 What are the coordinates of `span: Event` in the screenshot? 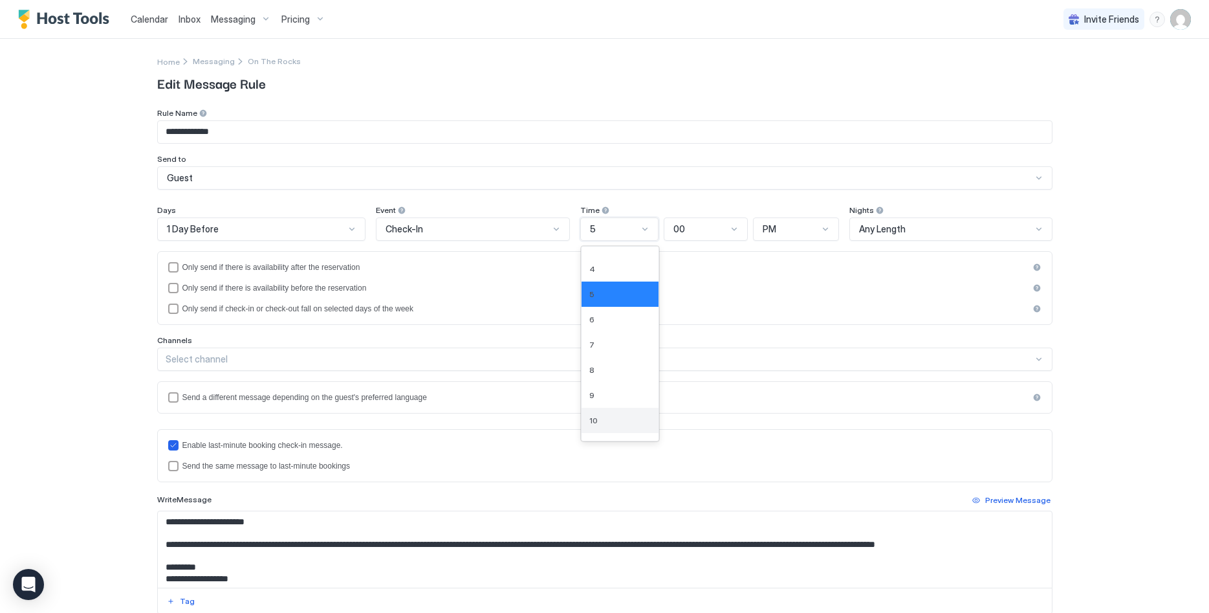 It's located at (386, 210).